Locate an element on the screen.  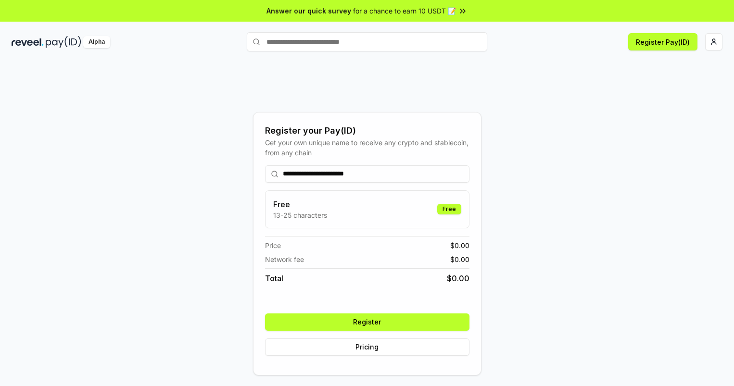
h3: Free is located at coordinates (300, 204).